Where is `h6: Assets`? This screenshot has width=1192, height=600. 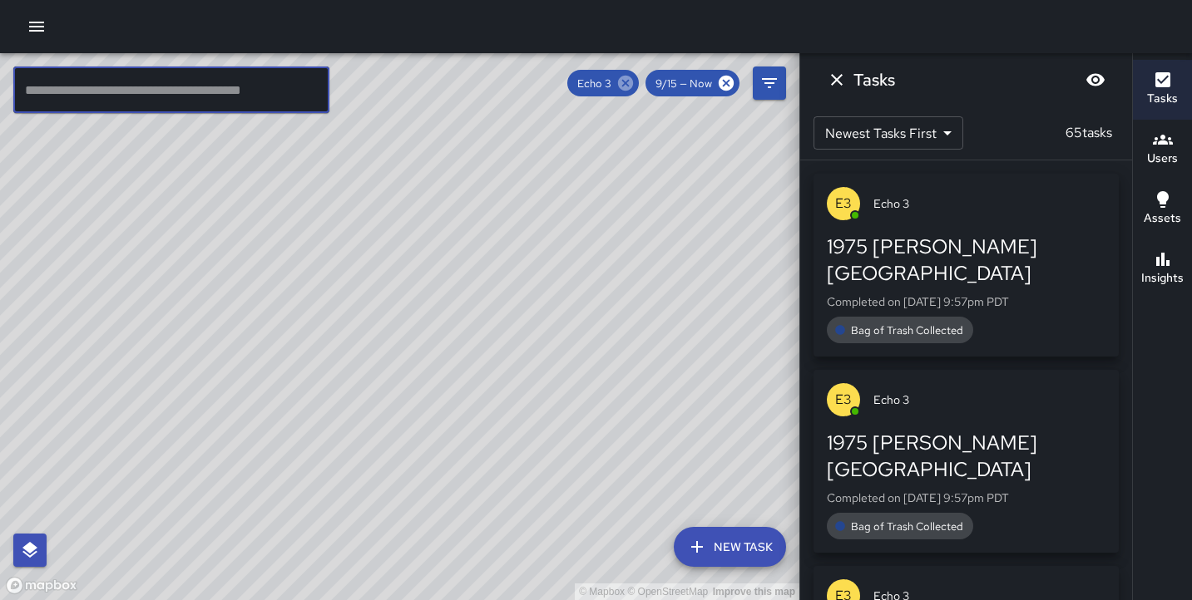
h6: Assets is located at coordinates (1162, 219).